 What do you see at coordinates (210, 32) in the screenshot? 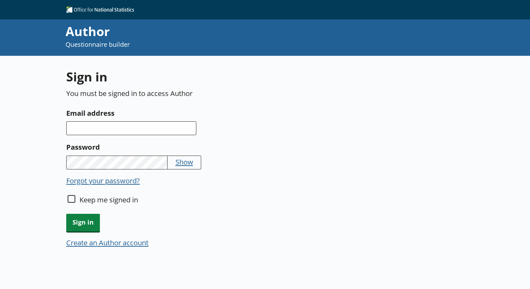
I see `div: Author` at bounding box center [210, 32].